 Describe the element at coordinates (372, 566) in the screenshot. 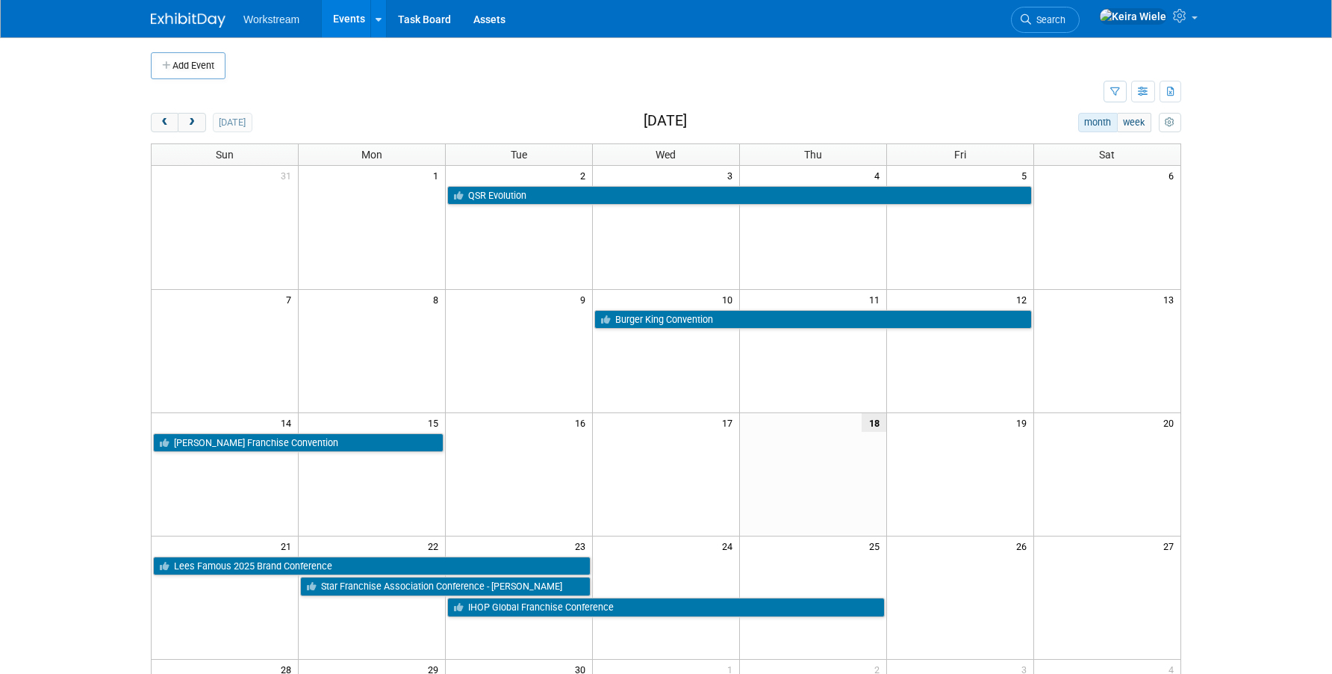

I see `a: Lees Famous 2025 Brand Conference` at that location.